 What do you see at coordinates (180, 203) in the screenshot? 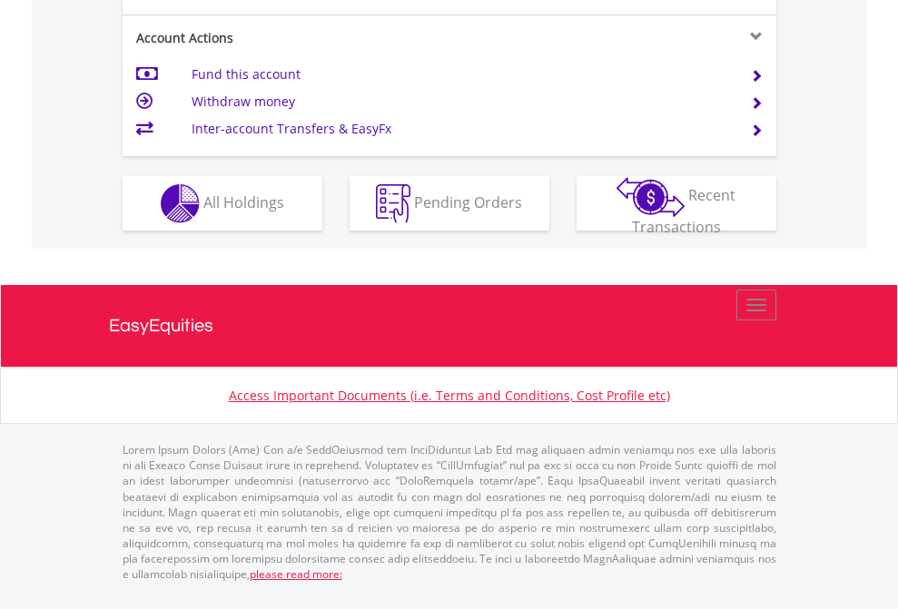
I see `img: holdings-wht.png` at bounding box center [180, 203].